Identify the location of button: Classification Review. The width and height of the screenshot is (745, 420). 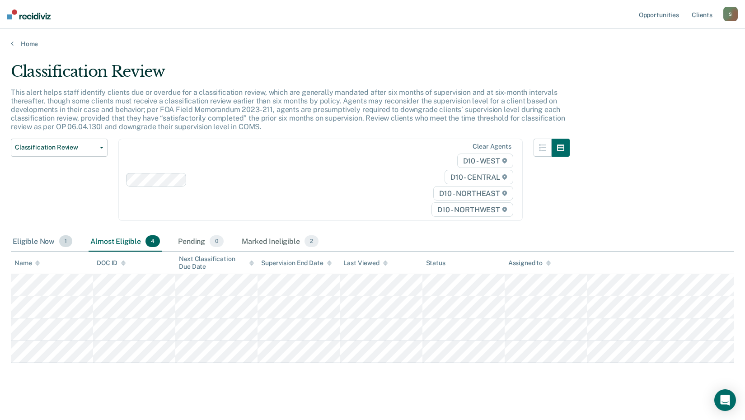
(59, 148).